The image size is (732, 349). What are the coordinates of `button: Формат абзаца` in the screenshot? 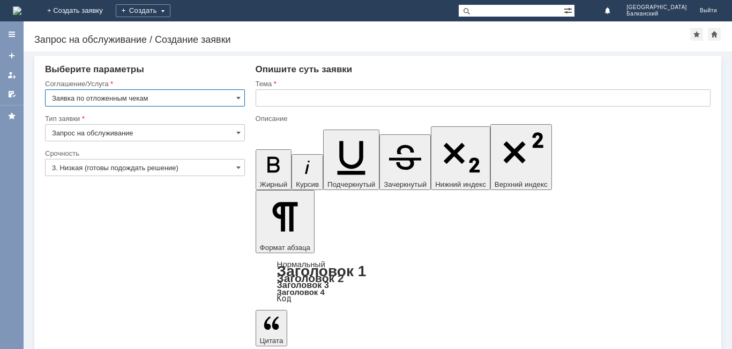 It's located at (285, 222).